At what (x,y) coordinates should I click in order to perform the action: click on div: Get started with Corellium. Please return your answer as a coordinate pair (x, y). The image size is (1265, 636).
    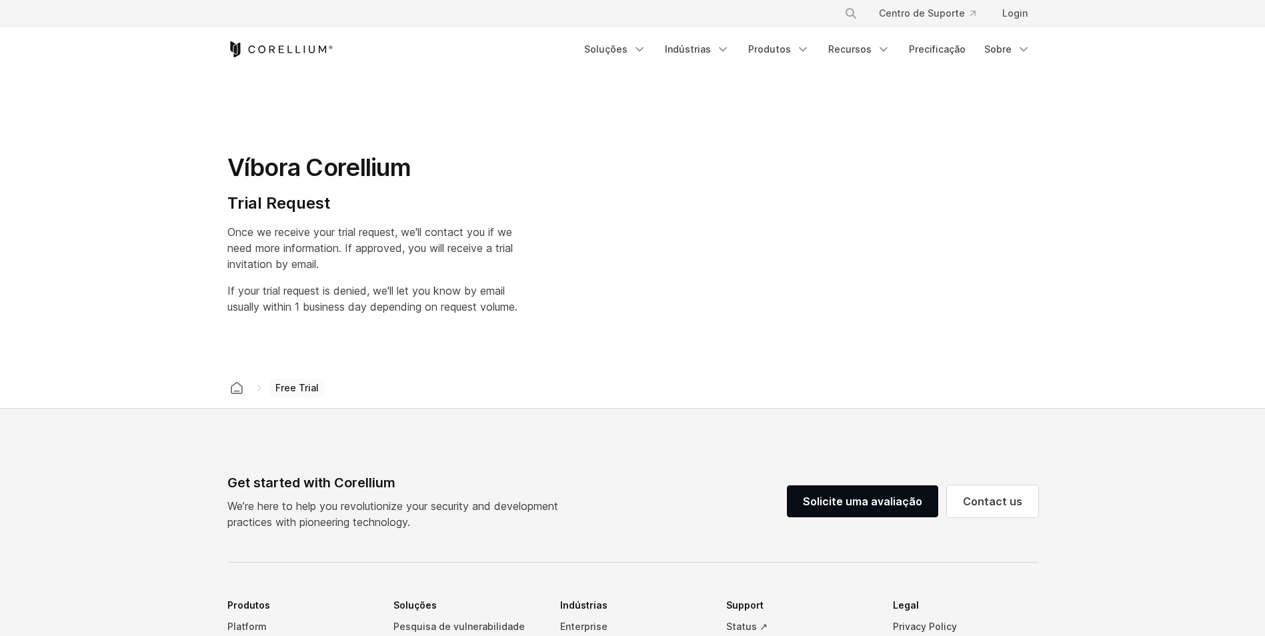
    Looking at the image, I should click on (398, 483).